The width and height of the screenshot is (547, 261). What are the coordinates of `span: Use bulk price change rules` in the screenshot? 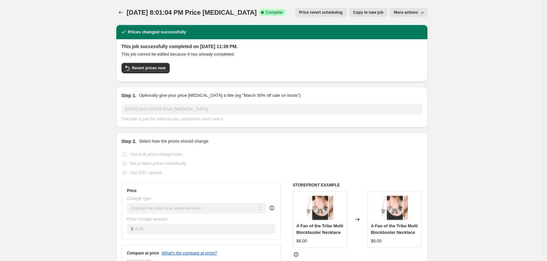 It's located at (156, 154).